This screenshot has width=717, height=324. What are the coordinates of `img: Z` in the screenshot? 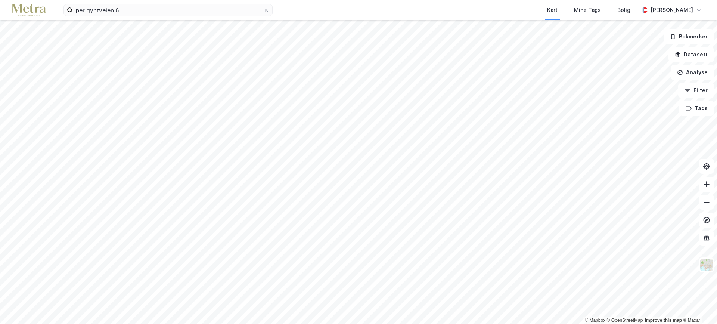 It's located at (706, 265).